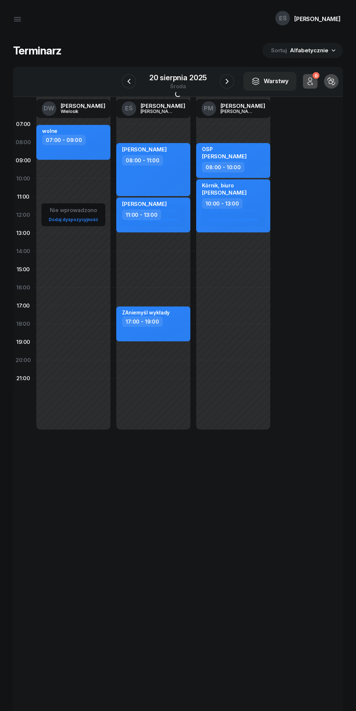  Describe the element at coordinates (23, 251) in the screenshot. I see `div: 14:00` at that location.